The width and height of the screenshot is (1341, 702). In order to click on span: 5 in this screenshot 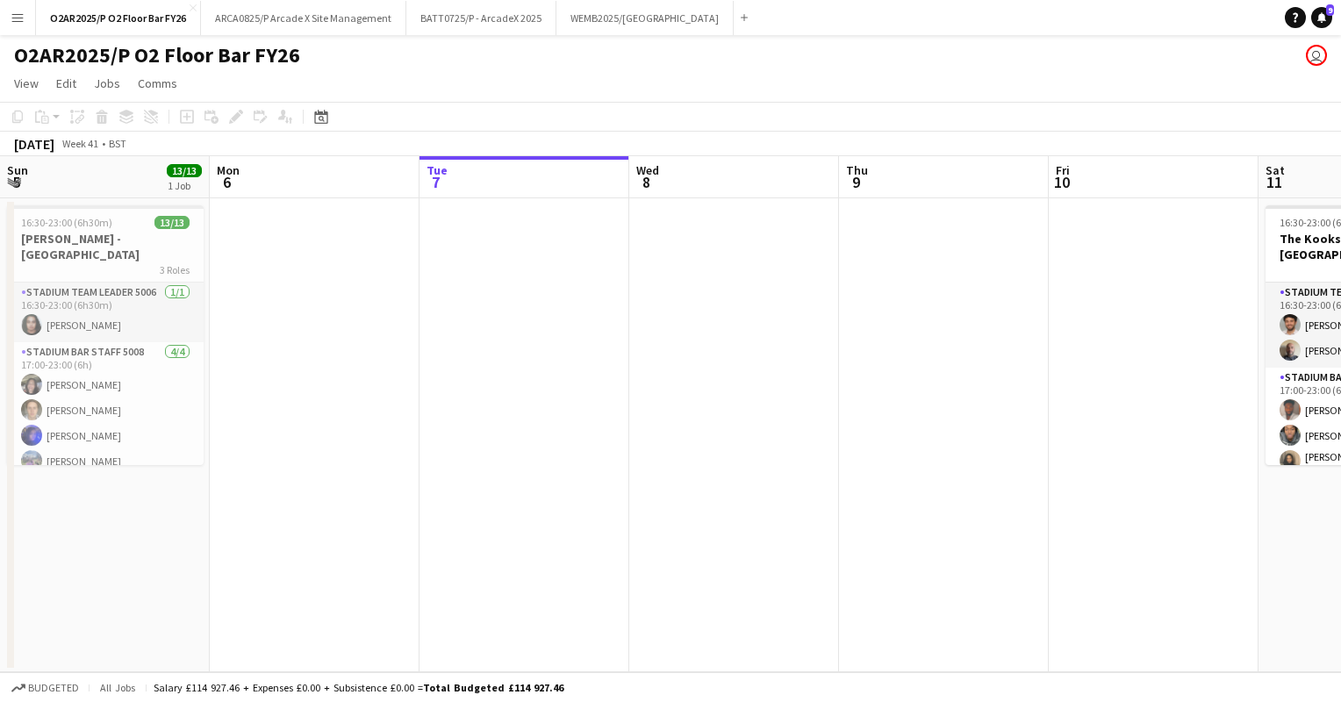, I will do `click(16, 182)`.